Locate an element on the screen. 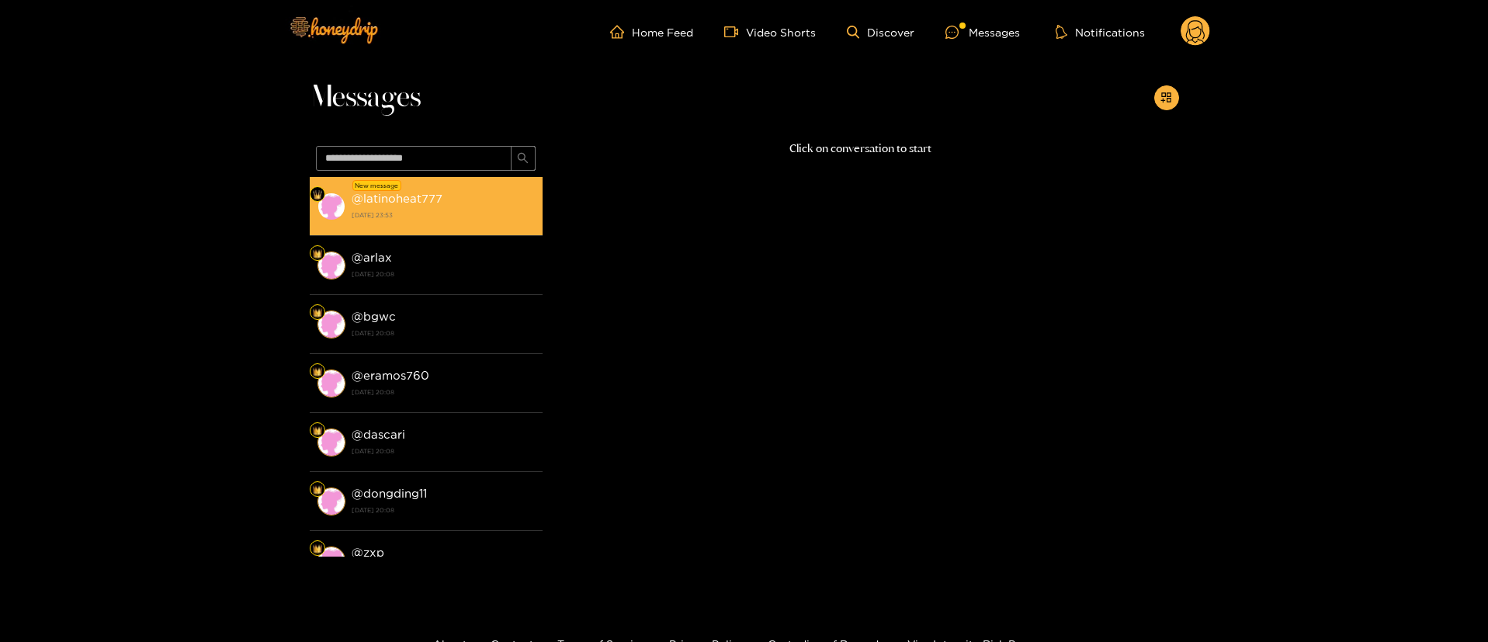 This screenshot has width=1488, height=642. span: Messages is located at coordinates (365, 98).